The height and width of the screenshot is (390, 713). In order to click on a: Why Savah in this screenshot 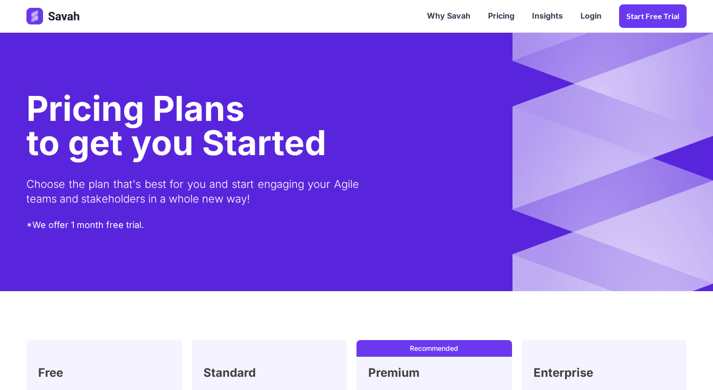, I will do `click(449, 16)`.